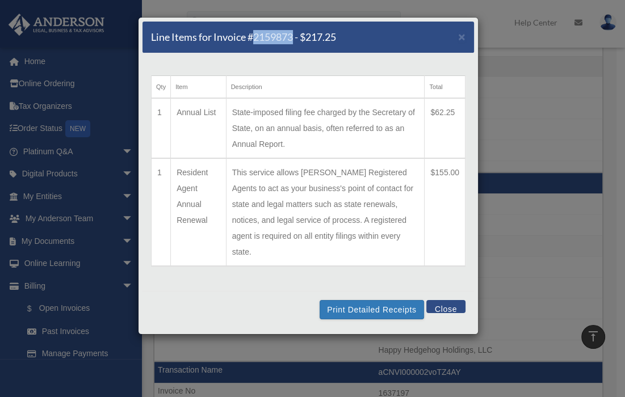 The height and width of the screenshot is (397, 625). Describe the element at coordinates (161, 87) in the screenshot. I see `th: Qty` at that location.